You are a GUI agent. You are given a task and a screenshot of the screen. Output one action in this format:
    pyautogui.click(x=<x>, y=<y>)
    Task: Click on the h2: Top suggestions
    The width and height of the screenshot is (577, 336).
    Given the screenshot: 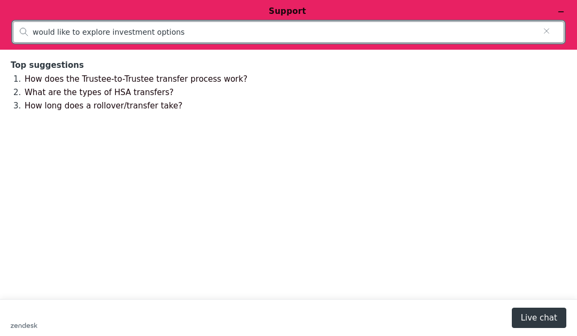 What is the action you would take?
    pyautogui.click(x=288, y=65)
    